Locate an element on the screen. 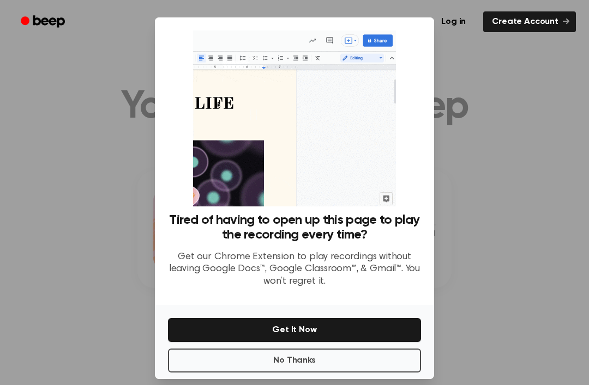 This screenshot has width=589, height=385. a: Beep is located at coordinates (44, 22).